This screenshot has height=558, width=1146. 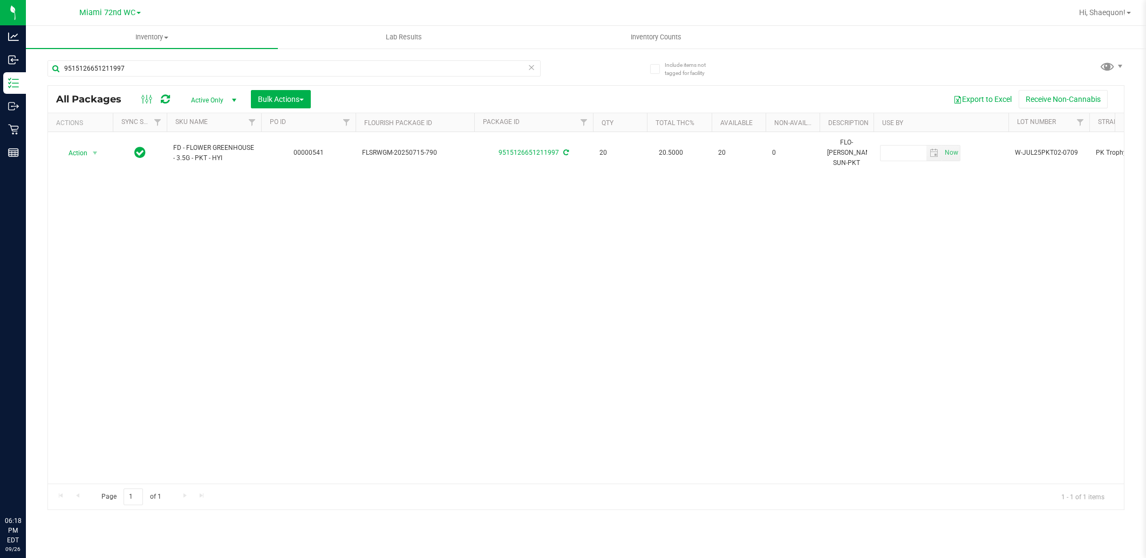 I want to click on a: Description, so click(x=848, y=123).